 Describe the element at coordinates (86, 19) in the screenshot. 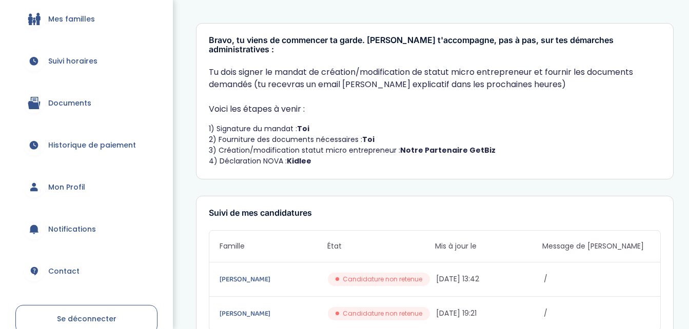

I see `a: Mes familles` at that location.